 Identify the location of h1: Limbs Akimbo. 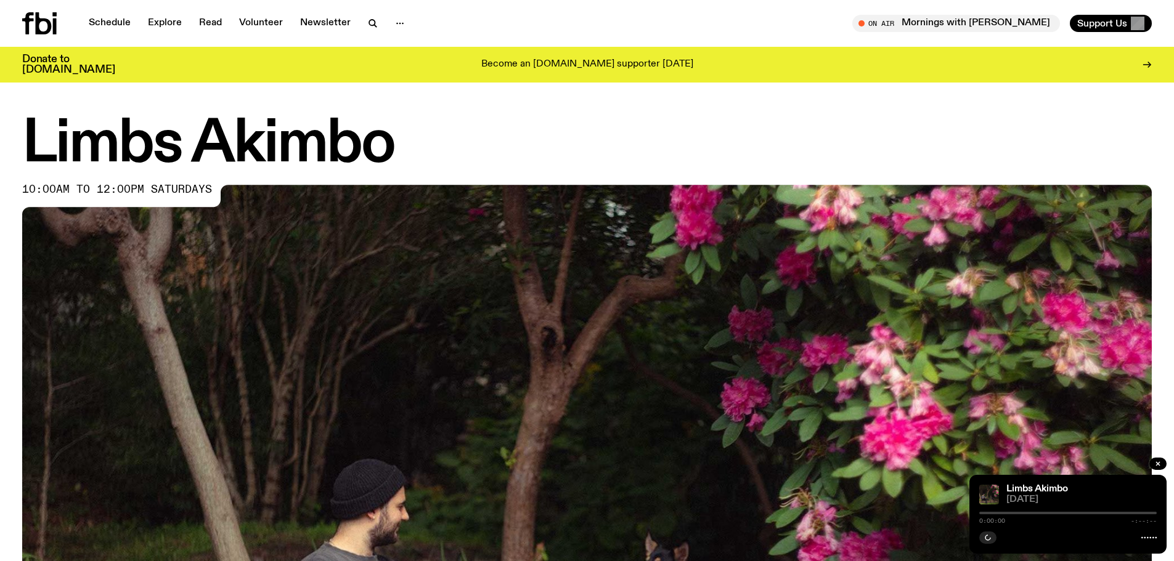
(586, 145).